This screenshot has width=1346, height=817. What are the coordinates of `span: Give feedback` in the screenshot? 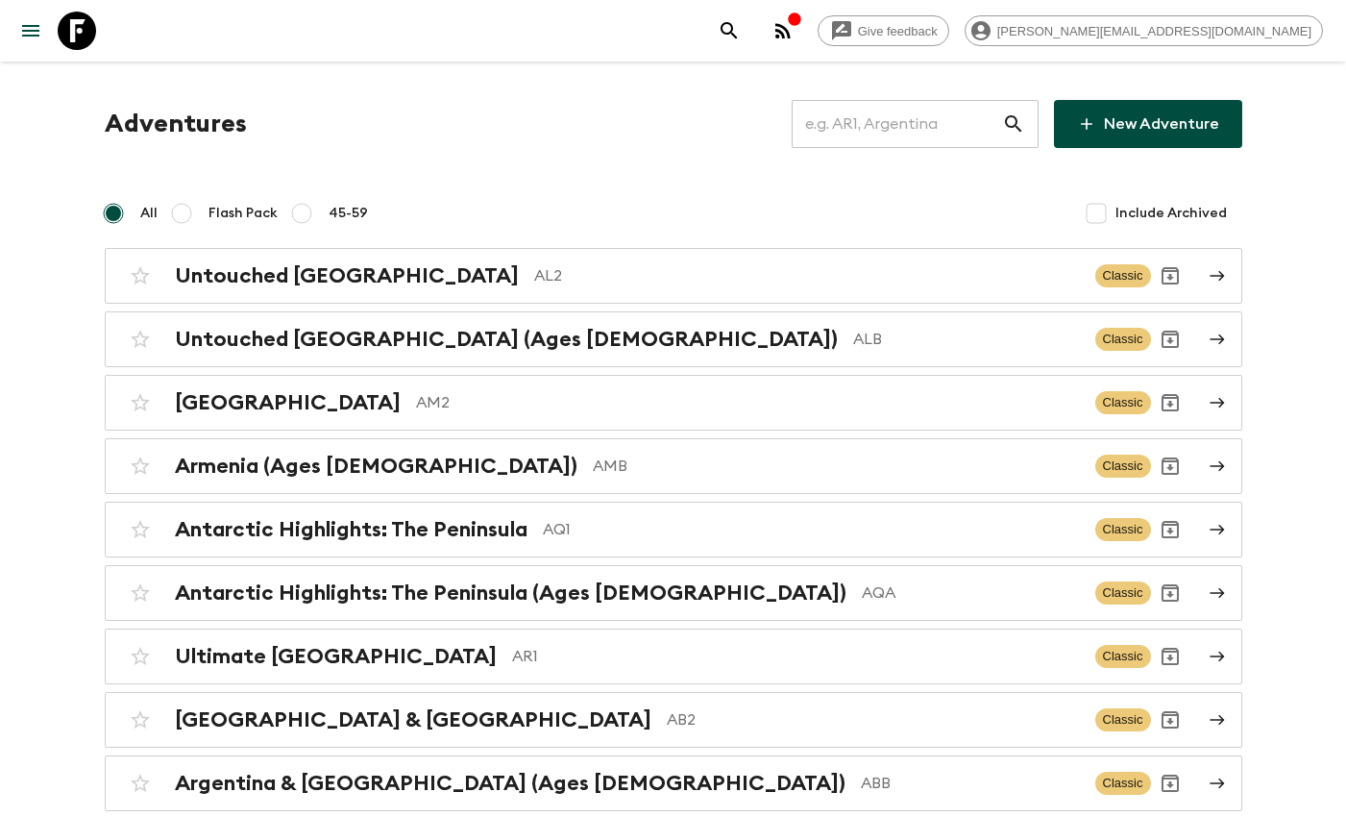 It's located at (897, 31).